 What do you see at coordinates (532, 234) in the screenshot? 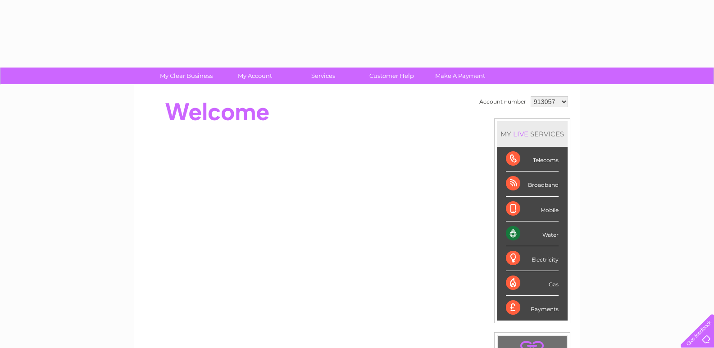
I see `div: Water` at bounding box center [532, 234].